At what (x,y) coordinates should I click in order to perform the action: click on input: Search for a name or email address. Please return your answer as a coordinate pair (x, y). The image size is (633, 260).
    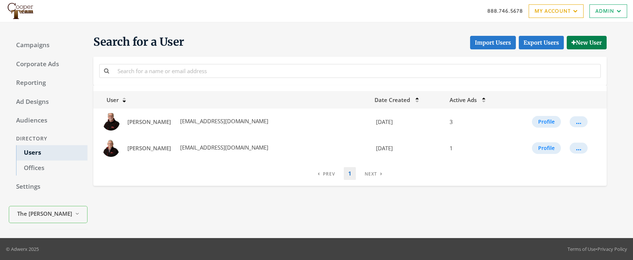
    Looking at the image, I should click on (357, 71).